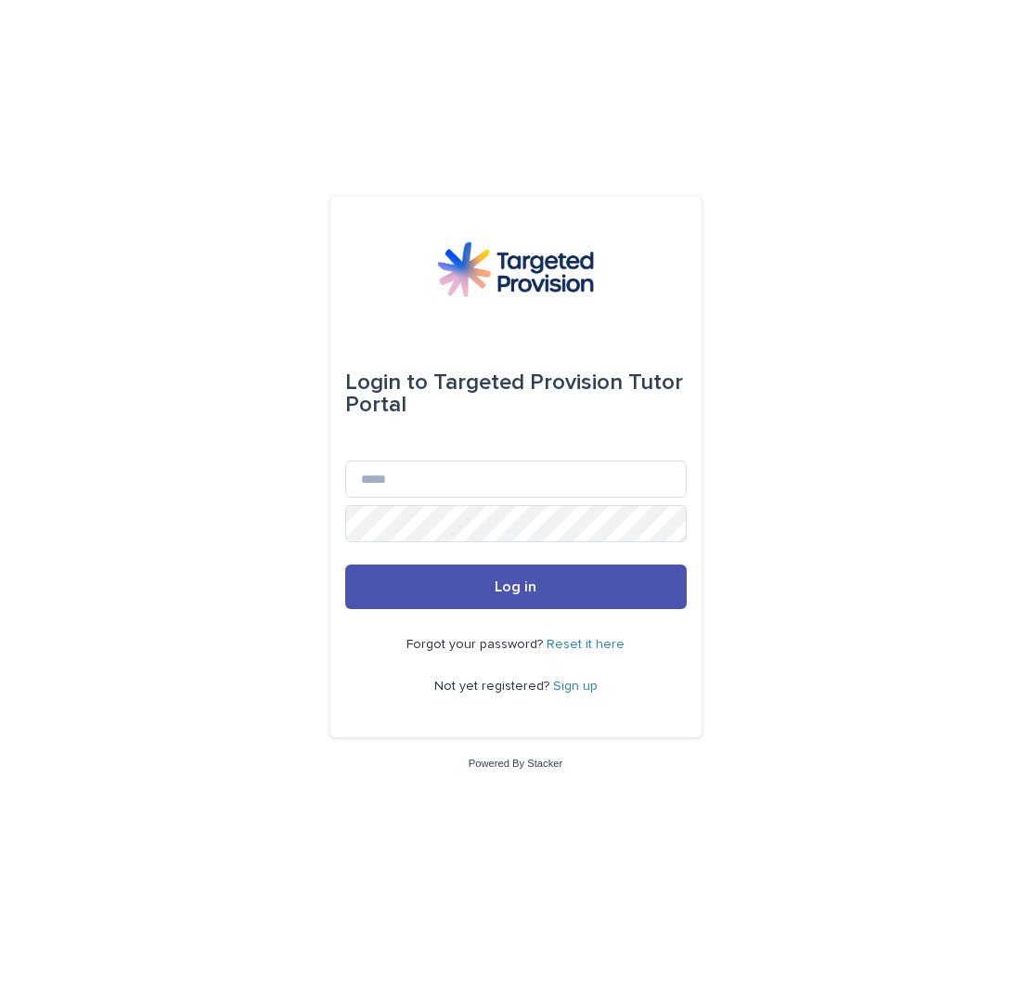  What do you see at coordinates (476, 644) in the screenshot?
I see `span: Forgot your password?` at bounding box center [476, 644].